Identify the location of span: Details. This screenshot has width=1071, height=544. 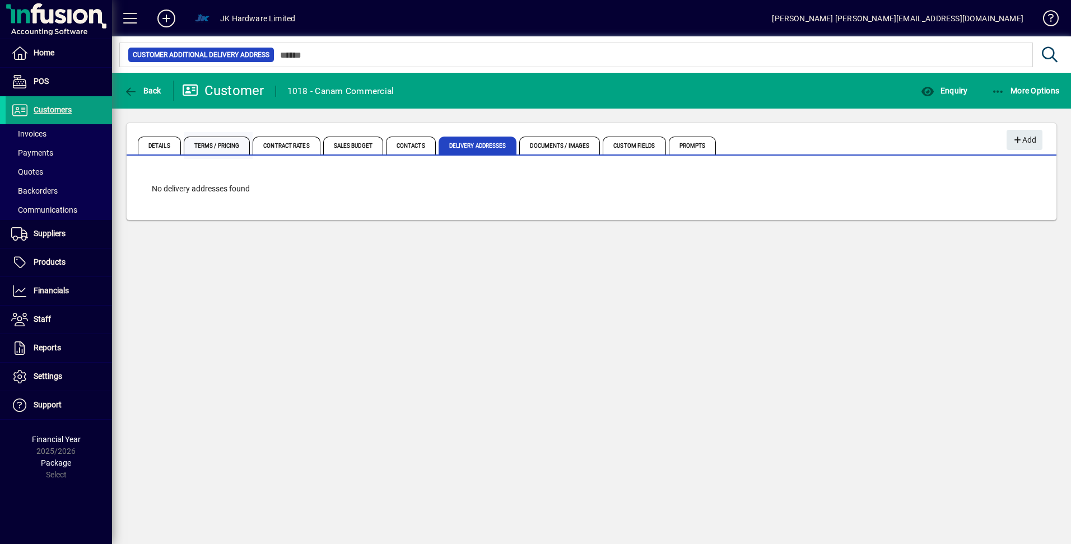
(159, 146).